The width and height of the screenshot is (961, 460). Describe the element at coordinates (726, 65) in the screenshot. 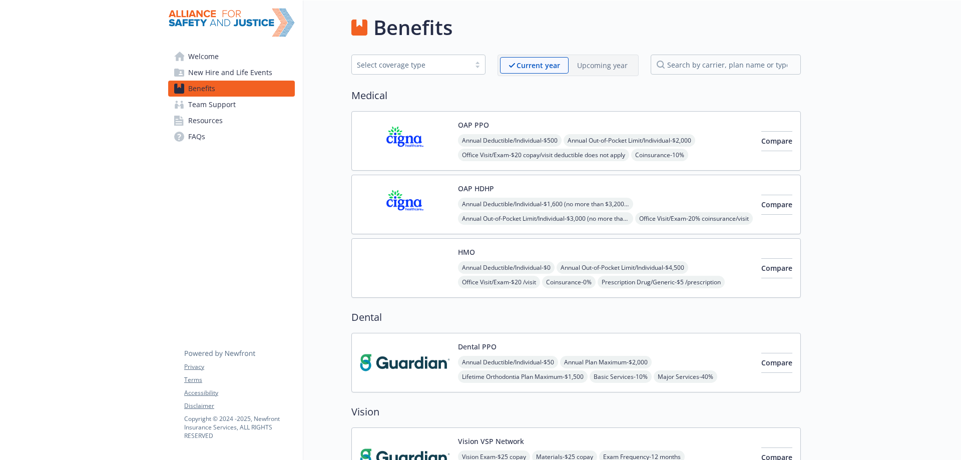

I see `input: search by carrier, plan name or type` at that location.